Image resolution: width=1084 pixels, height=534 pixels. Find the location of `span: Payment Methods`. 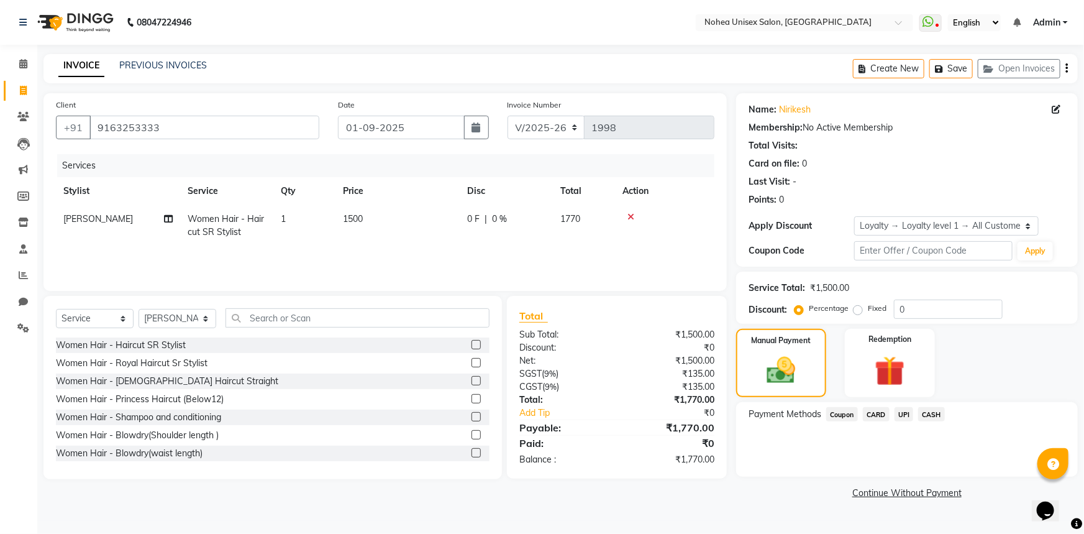

span: Payment Methods is located at coordinates (784, 414).